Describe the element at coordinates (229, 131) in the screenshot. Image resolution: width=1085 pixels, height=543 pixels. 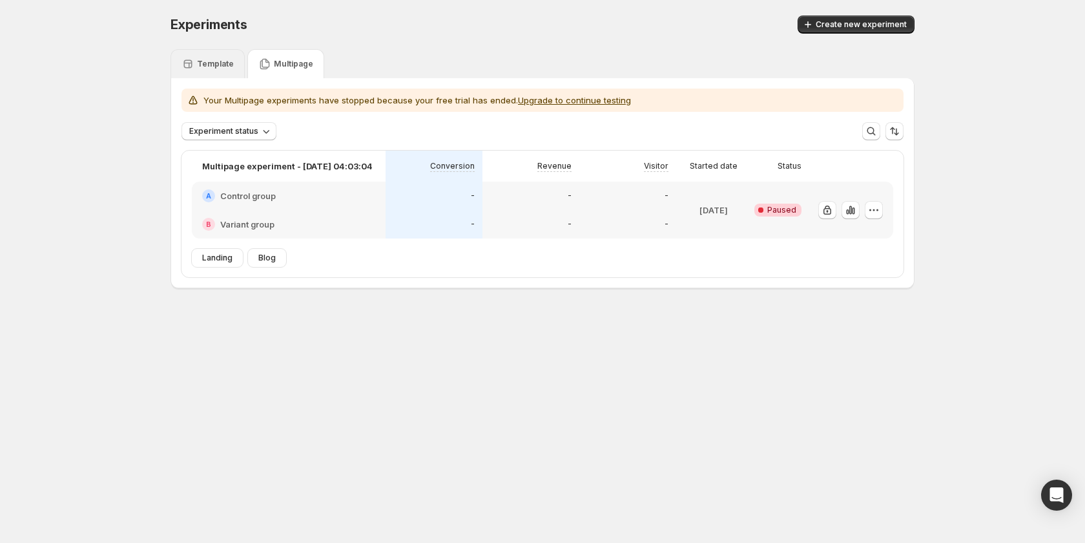
I see `button: Experiment status` at that location.